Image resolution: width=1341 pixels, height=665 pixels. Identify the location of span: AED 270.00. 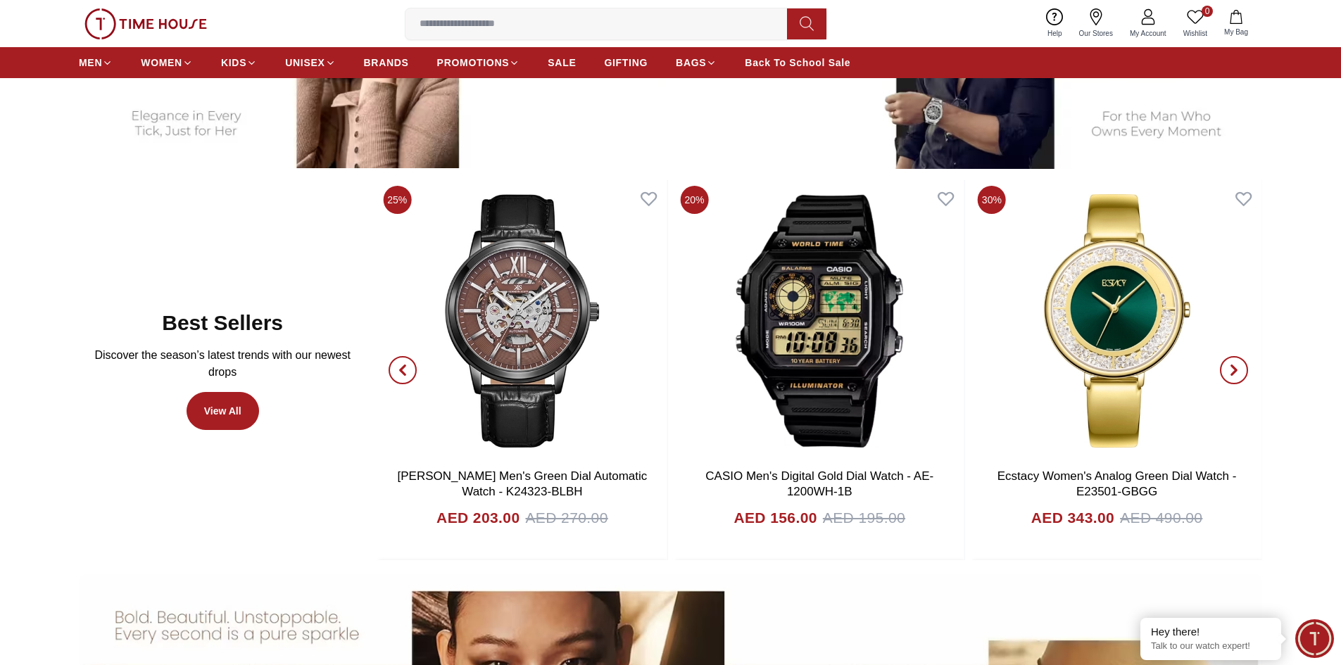
(566, 518).